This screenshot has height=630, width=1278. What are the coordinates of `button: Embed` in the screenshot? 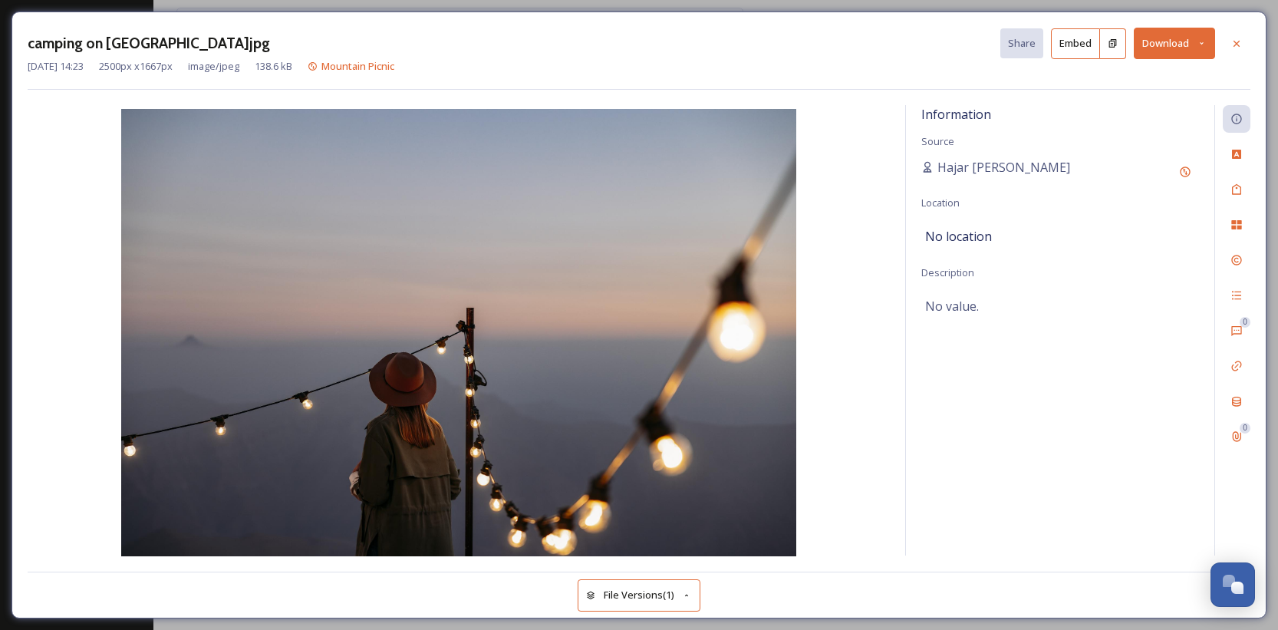 It's located at (1076, 44).